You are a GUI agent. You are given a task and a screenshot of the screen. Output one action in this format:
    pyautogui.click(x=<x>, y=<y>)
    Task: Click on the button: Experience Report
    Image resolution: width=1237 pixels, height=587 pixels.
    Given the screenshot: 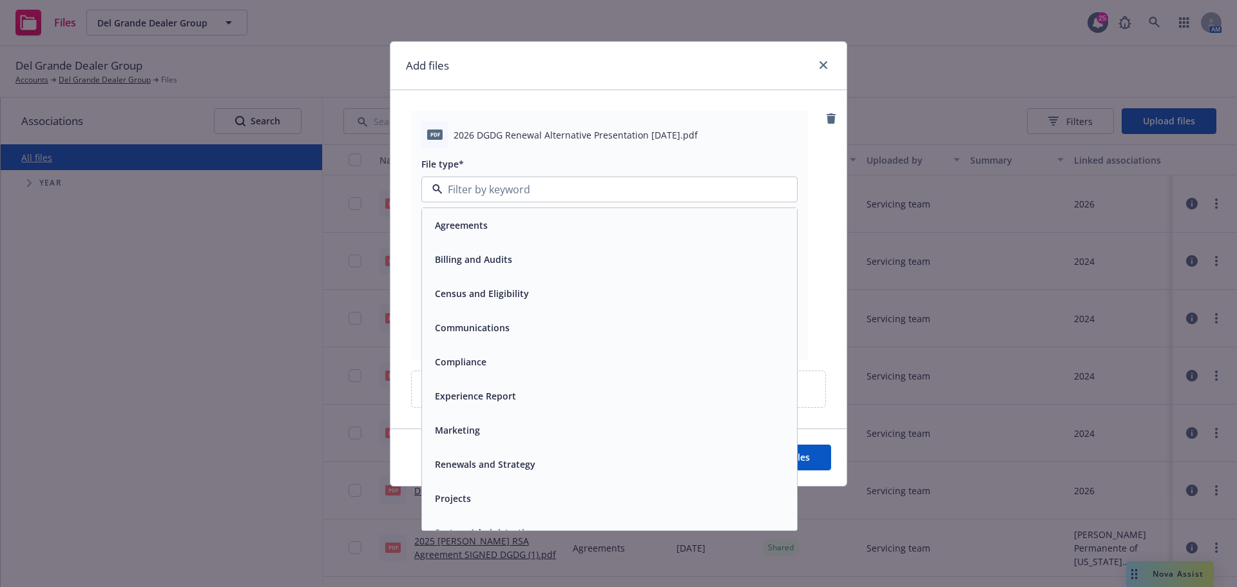 What is the action you would take?
    pyautogui.click(x=475, y=396)
    